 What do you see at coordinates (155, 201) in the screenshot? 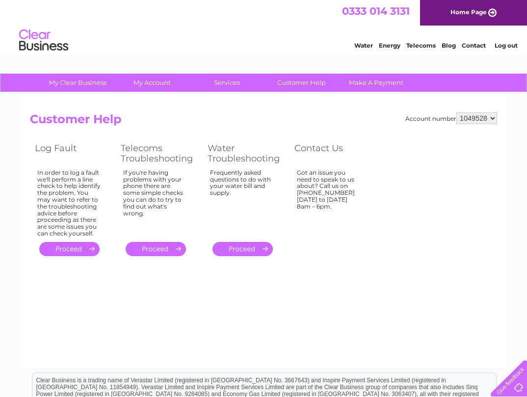
I see `div: If you're having problems with your phone there are some simple checks you can do to try to find ...` at bounding box center [155, 201].